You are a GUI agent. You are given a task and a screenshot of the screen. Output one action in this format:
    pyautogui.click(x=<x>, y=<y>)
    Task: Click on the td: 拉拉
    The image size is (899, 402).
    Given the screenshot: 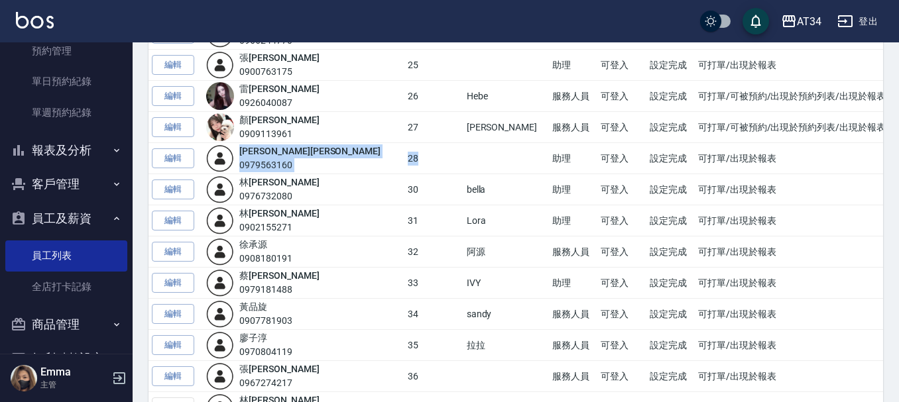 What is the action you would take?
    pyautogui.click(x=506, y=345)
    